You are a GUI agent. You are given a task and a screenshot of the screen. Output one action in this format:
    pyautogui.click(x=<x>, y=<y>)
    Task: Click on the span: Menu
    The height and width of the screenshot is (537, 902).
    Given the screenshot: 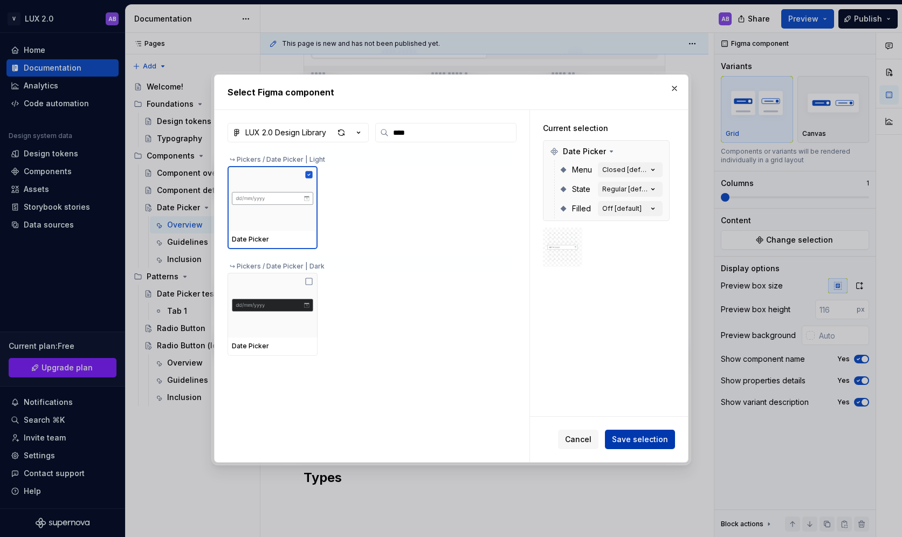 What is the action you would take?
    pyautogui.click(x=582, y=170)
    